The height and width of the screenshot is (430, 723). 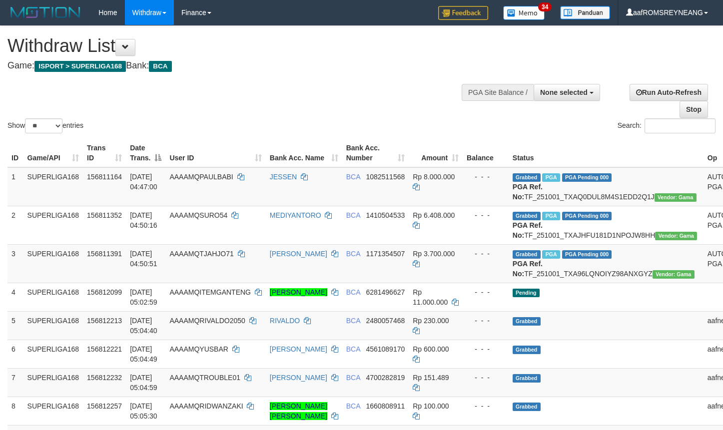 What do you see at coordinates (104, 254) in the screenshot?
I see `span: 156811391` at bounding box center [104, 254].